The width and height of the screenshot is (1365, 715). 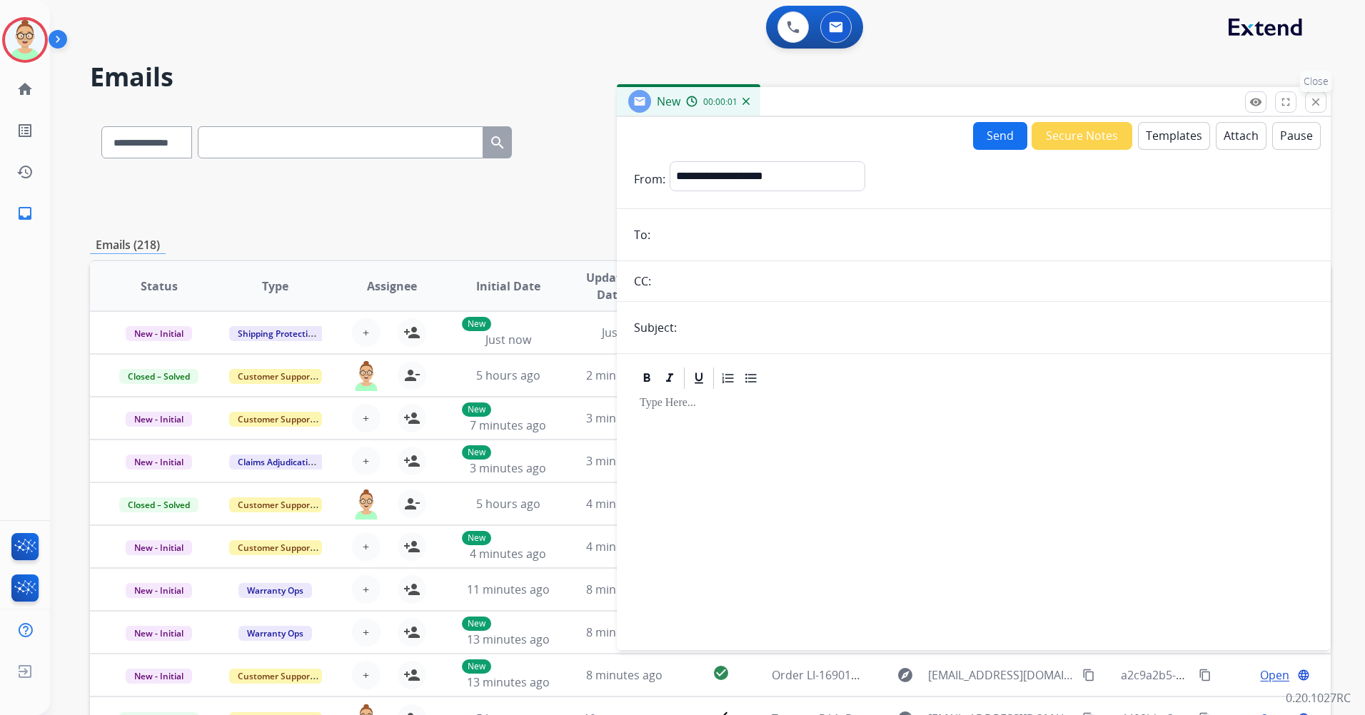 I want to click on span: 2 minutes ago, so click(x=624, y=376).